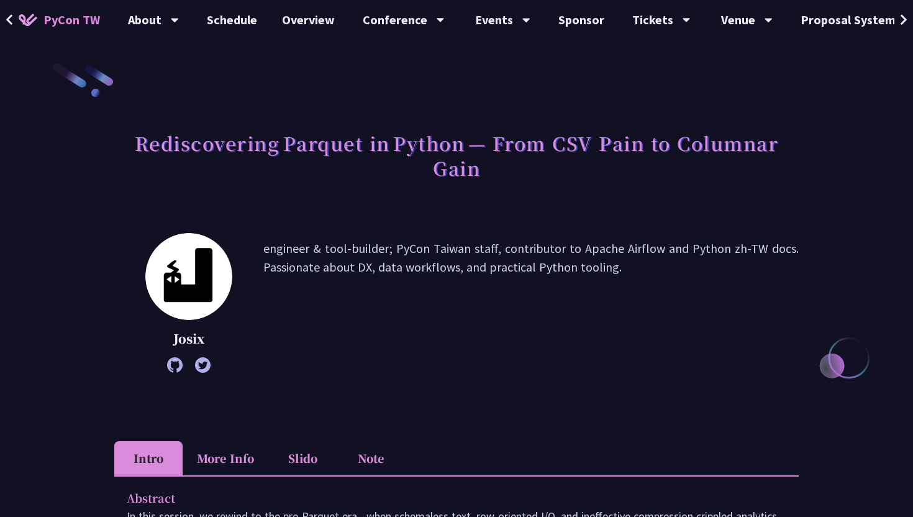 The width and height of the screenshot is (913, 517). Describe the element at coordinates (28, 20) in the screenshot. I see `img: Home icon of PyCon TW 2025` at that location.